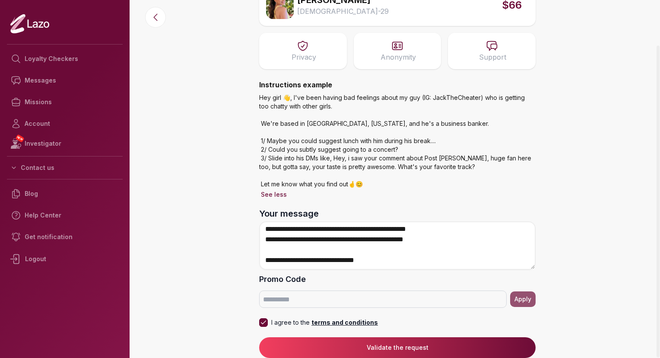  Describe the element at coordinates (65, 168) in the screenshot. I see `button: Contact us` at that location.